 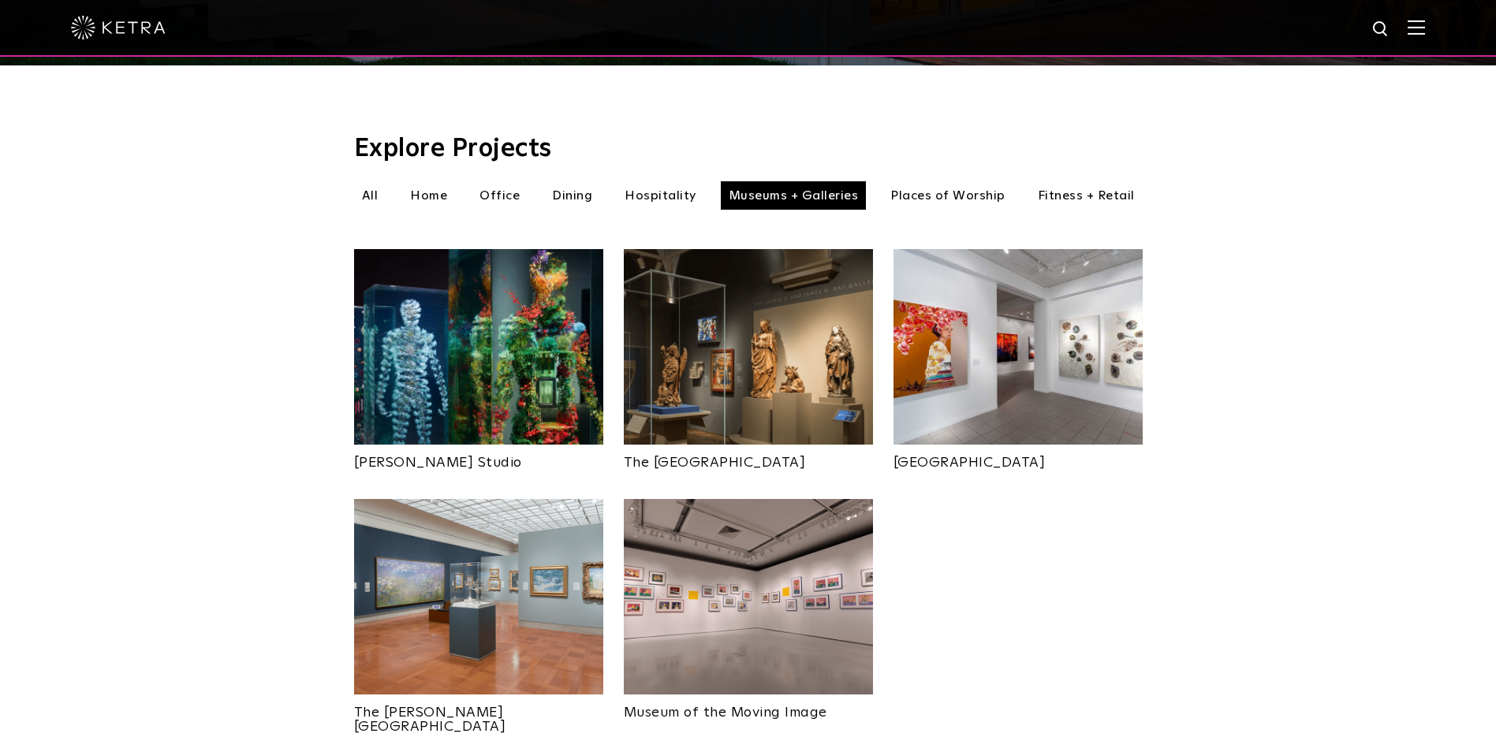 What do you see at coordinates (1018, 347) in the screenshot?
I see `img: Oceanside Thumbnail photo` at bounding box center [1018, 347].